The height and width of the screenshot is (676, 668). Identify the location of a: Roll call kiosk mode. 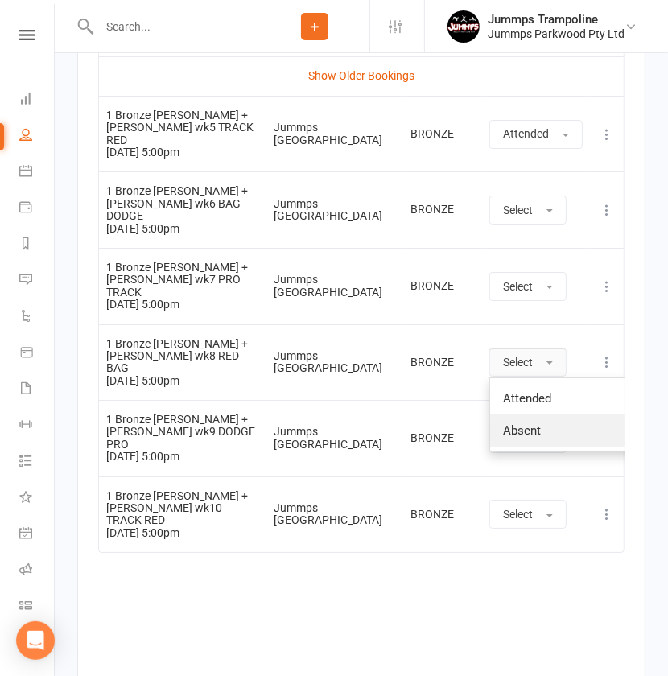
(37, 571).